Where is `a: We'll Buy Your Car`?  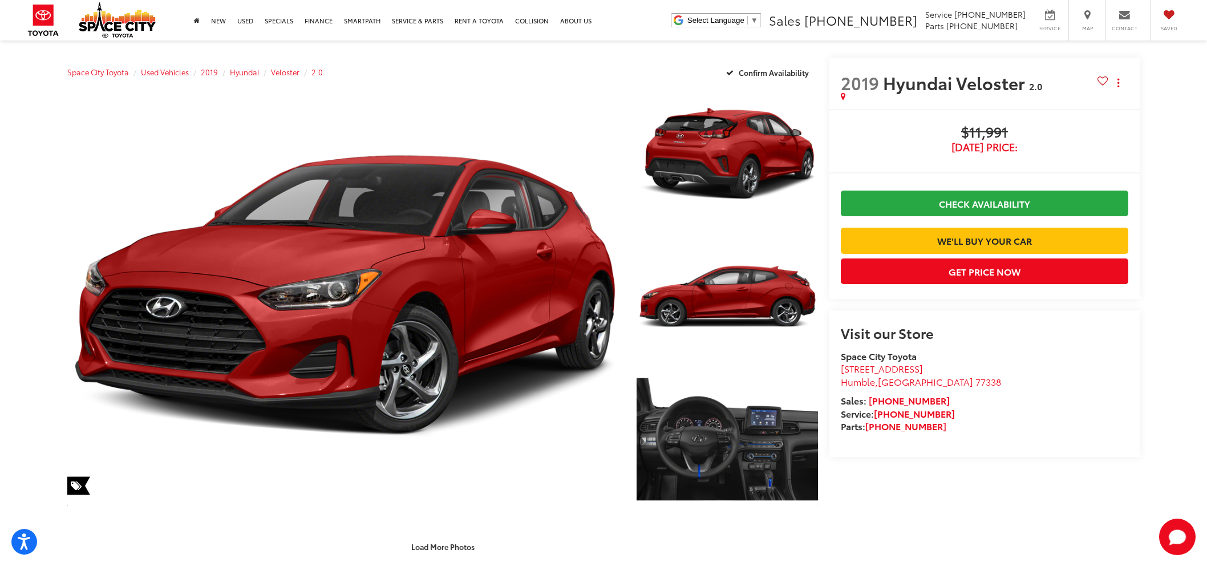
a: We'll Buy Your Car is located at coordinates (985, 240).